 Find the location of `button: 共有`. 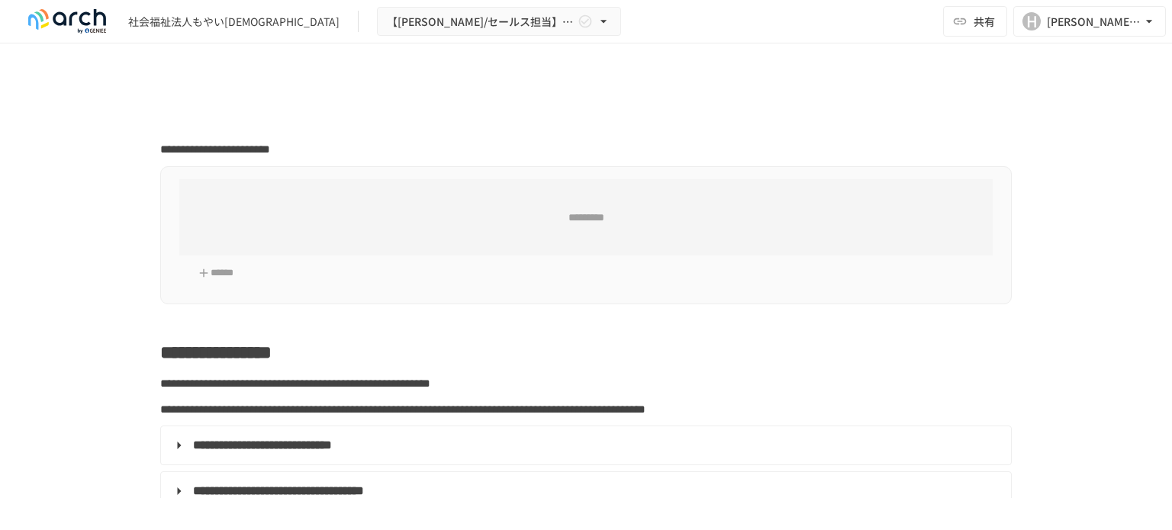

button: 共有 is located at coordinates (975, 21).